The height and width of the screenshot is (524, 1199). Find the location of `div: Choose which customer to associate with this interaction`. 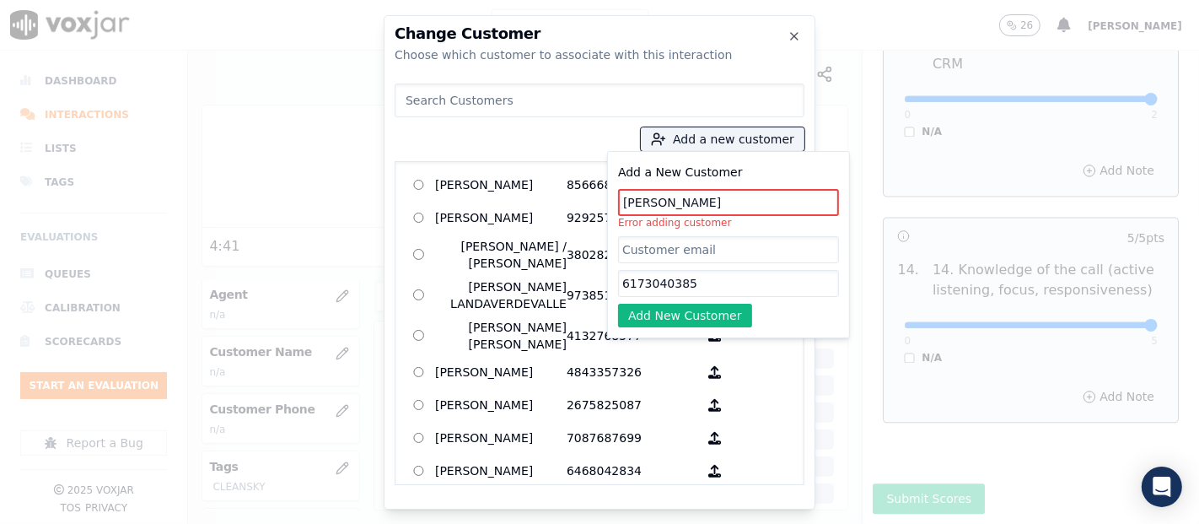

div: Choose which customer to associate with this interaction is located at coordinates (600, 55).